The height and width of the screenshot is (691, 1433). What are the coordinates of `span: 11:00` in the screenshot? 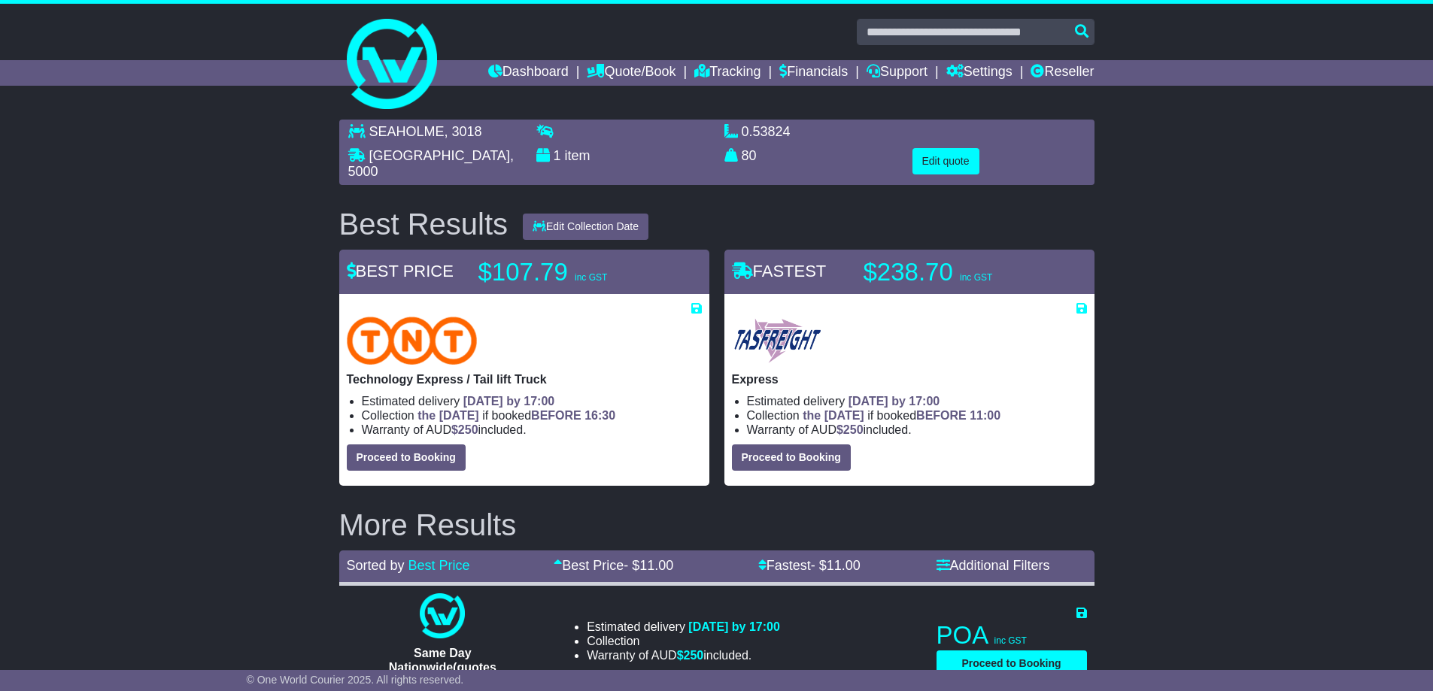 It's located at (985, 415).